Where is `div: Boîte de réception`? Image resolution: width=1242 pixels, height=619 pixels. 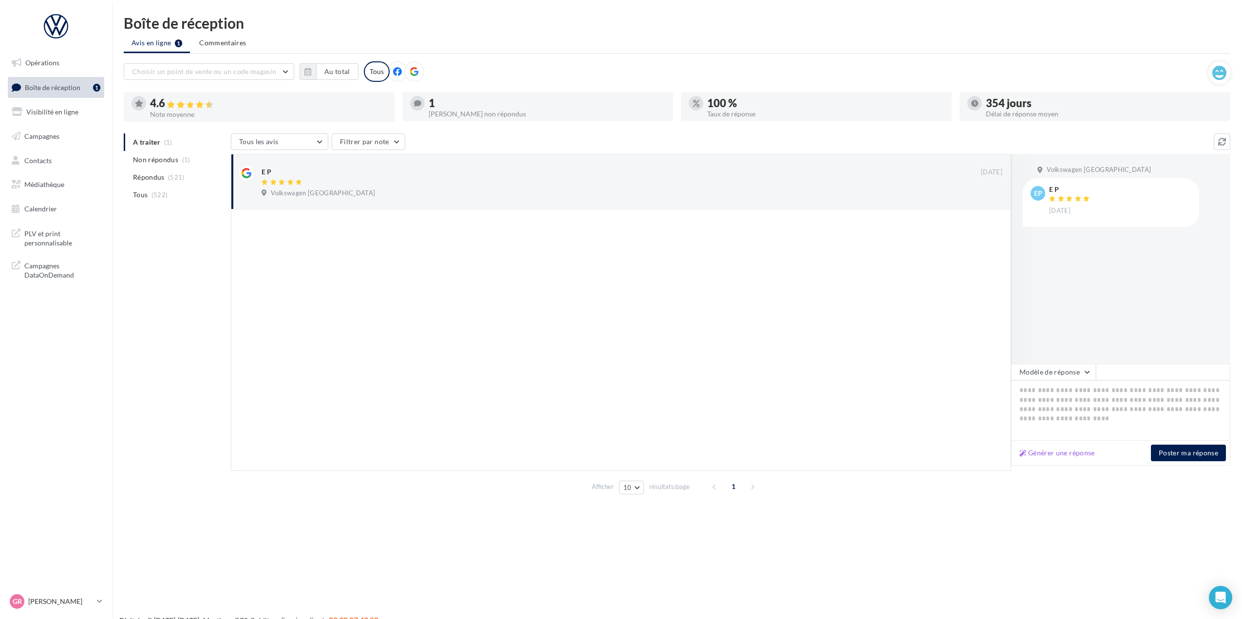
div: Boîte de réception is located at coordinates (677, 23).